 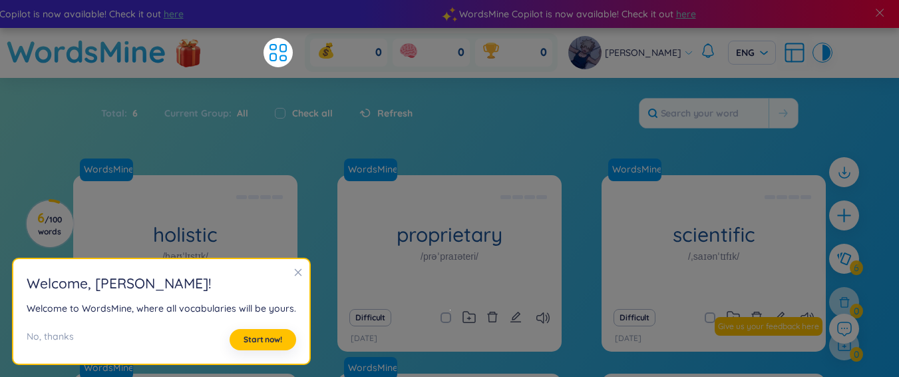 What do you see at coordinates (298, 272) in the screenshot?
I see `span: close` at bounding box center [298, 272].